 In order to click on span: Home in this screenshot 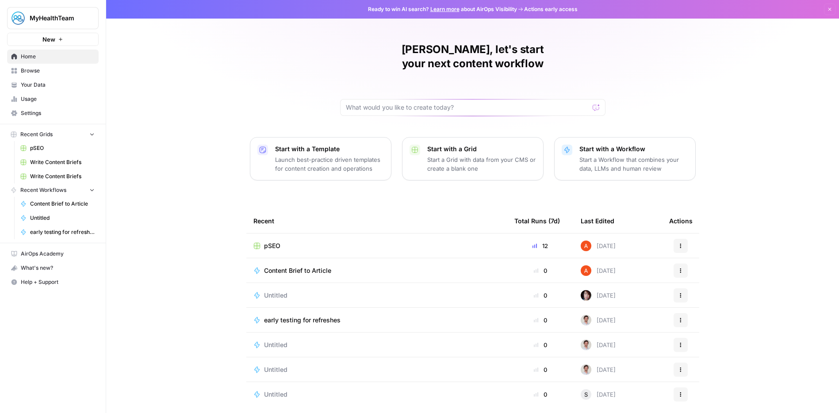, I will do `click(57, 57)`.